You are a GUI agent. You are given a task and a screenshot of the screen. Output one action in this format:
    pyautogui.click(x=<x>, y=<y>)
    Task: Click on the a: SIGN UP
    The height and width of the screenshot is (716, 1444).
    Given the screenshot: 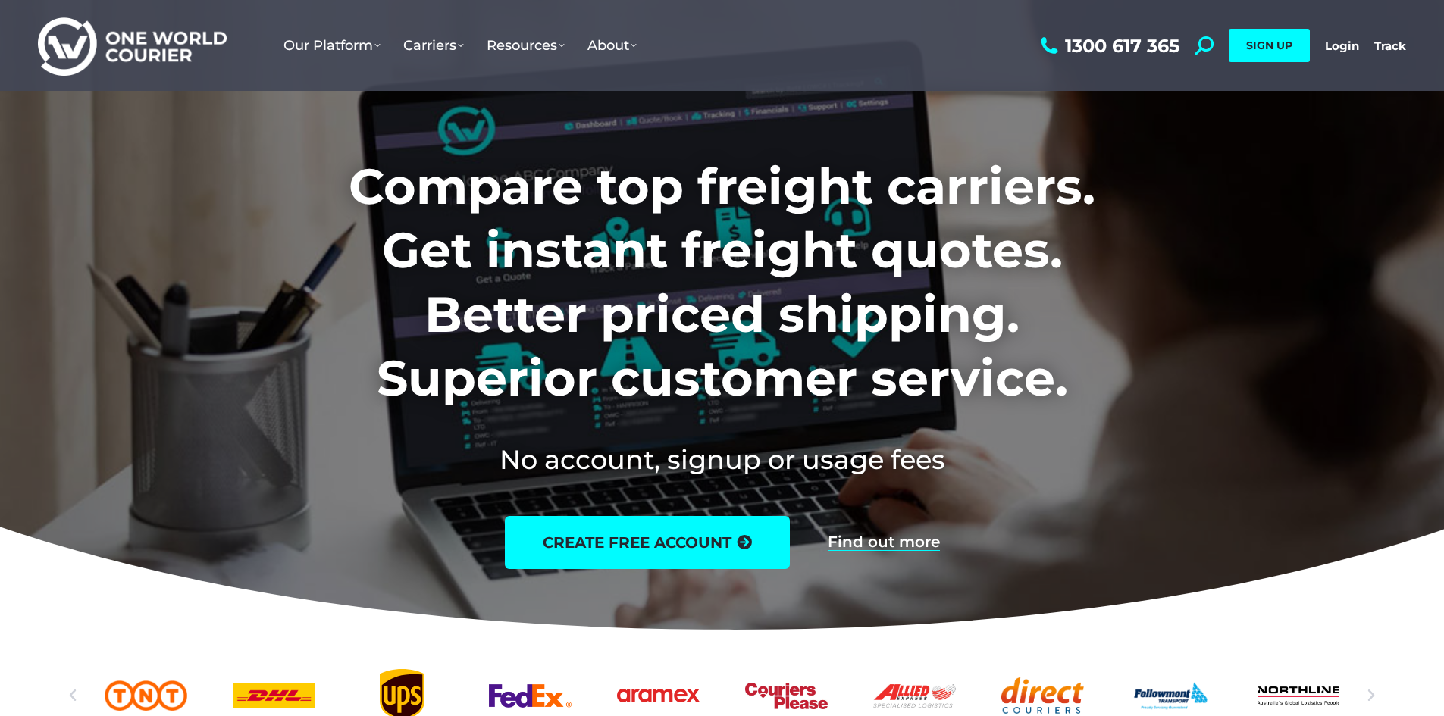 What is the action you would take?
    pyautogui.click(x=1269, y=45)
    